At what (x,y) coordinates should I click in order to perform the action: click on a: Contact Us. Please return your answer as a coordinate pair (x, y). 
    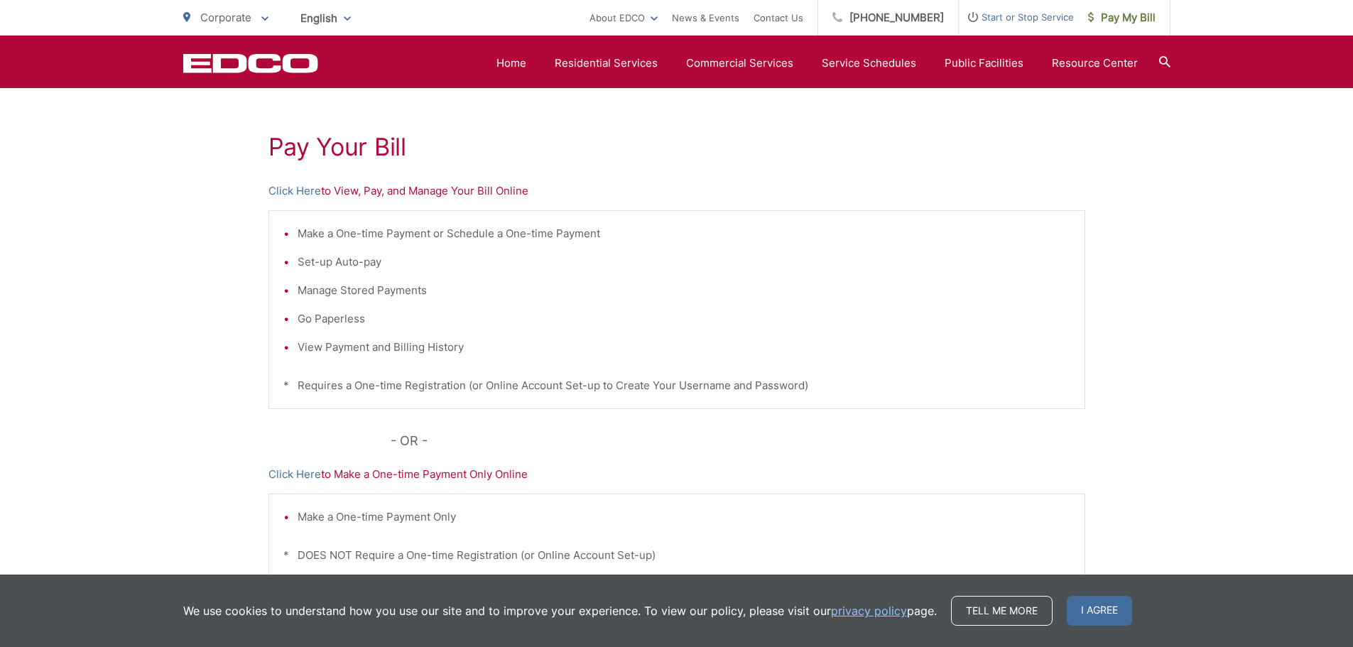
    Looking at the image, I should click on (778, 18).